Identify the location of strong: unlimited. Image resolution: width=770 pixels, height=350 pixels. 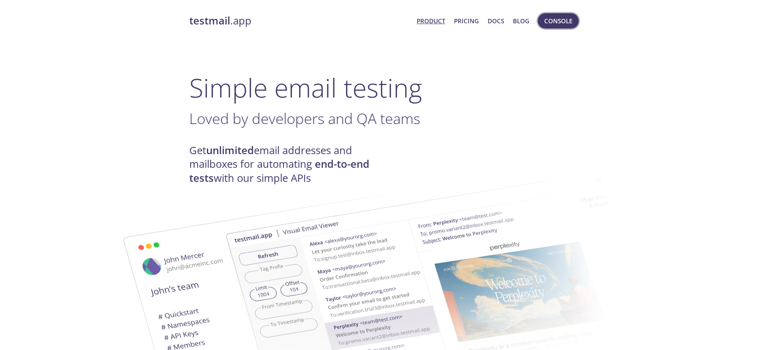
(230, 150).